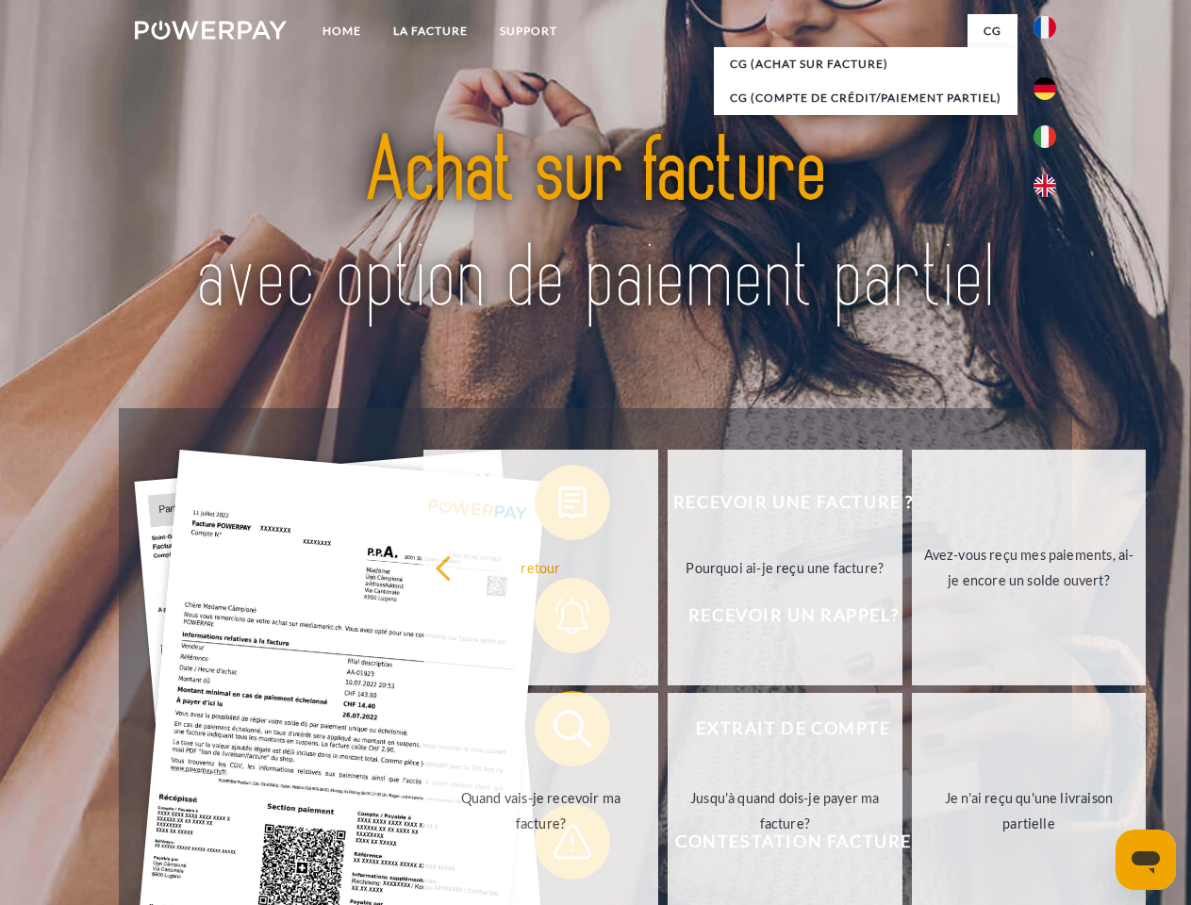 This screenshot has width=1191, height=905. What do you see at coordinates (540, 567) in the screenshot?
I see `div: retour` at bounding box center [540, 567].